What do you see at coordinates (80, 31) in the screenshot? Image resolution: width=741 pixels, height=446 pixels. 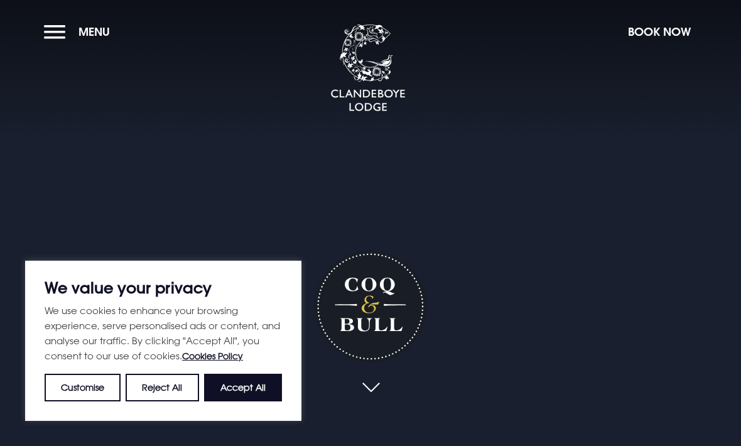 I see `button: Menu` at bounding box center [80, 31].